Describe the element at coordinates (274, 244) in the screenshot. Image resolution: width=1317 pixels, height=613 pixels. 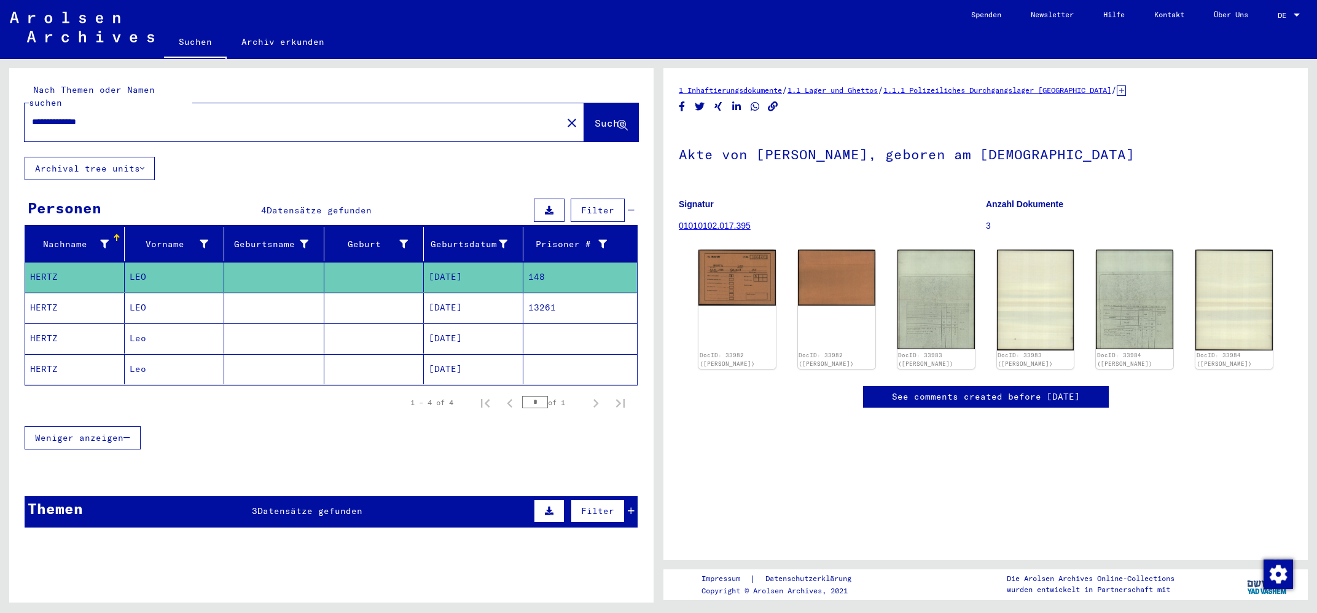
I see `mat-header-cell: Geburtsname` at that location.